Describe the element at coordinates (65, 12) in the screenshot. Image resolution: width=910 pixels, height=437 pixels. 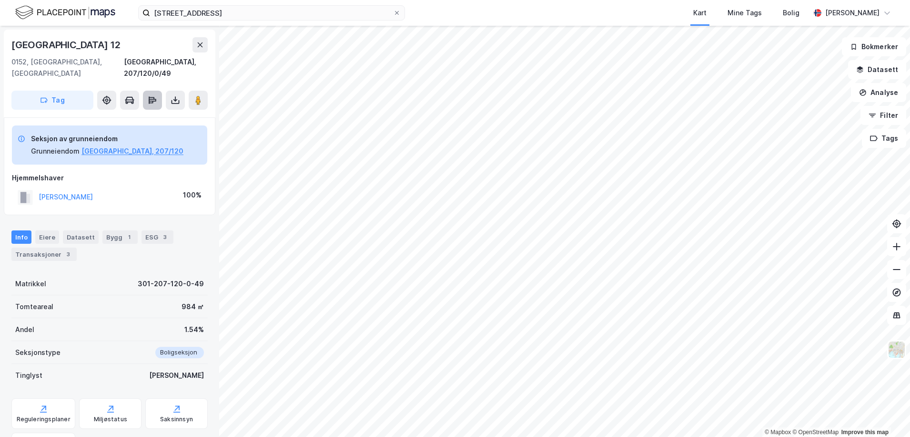
I see `img: logo.f888ab2527a4732fd821a326f86c7f29.svg` at that location.